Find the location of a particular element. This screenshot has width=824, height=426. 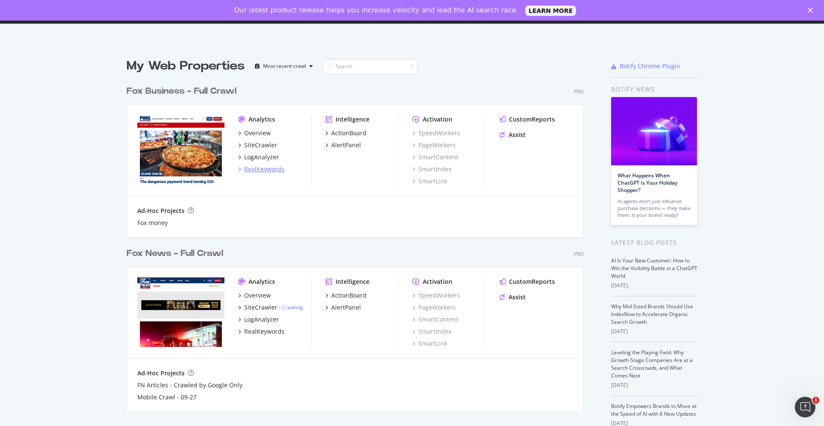

a: AI Is Your New Customer: How to Win the Visibility Battle in a ChatGPT World is located at coordinates (654, 268).